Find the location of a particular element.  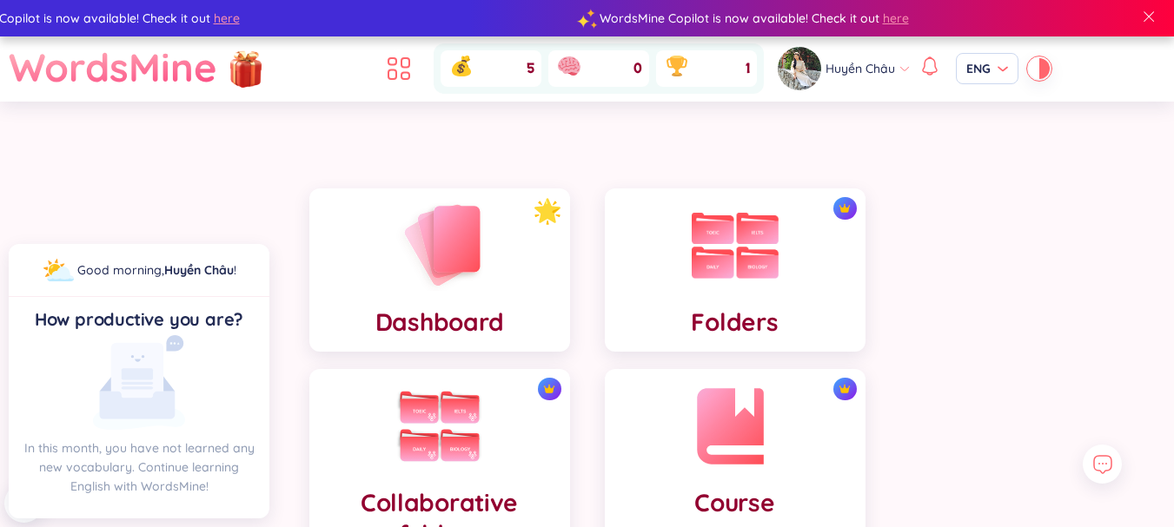

img: flashSalesIcon.a7f4f837.png is located at coordinates (246, 68).